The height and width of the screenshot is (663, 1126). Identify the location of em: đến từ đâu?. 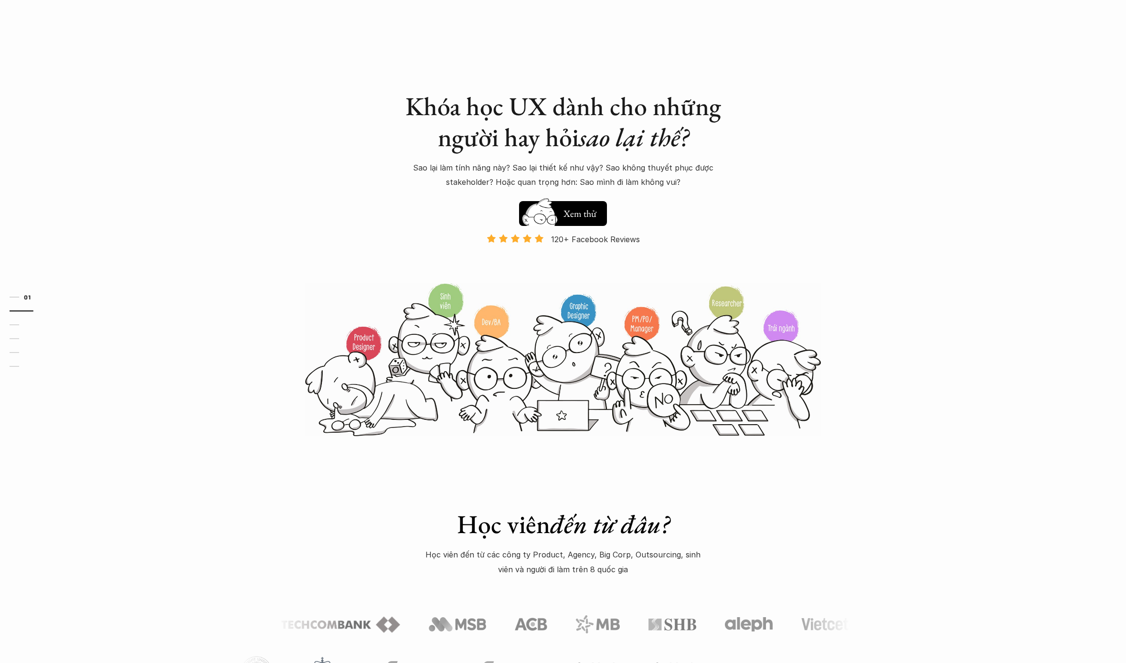
(610, 524).